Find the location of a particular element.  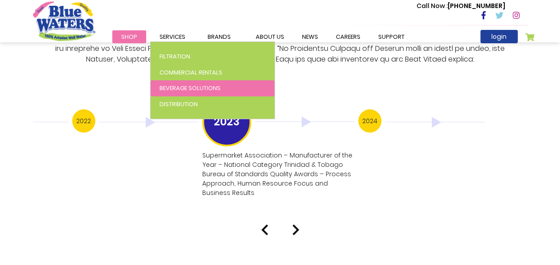

span: Call Now : is located at coordinates (432, 6).